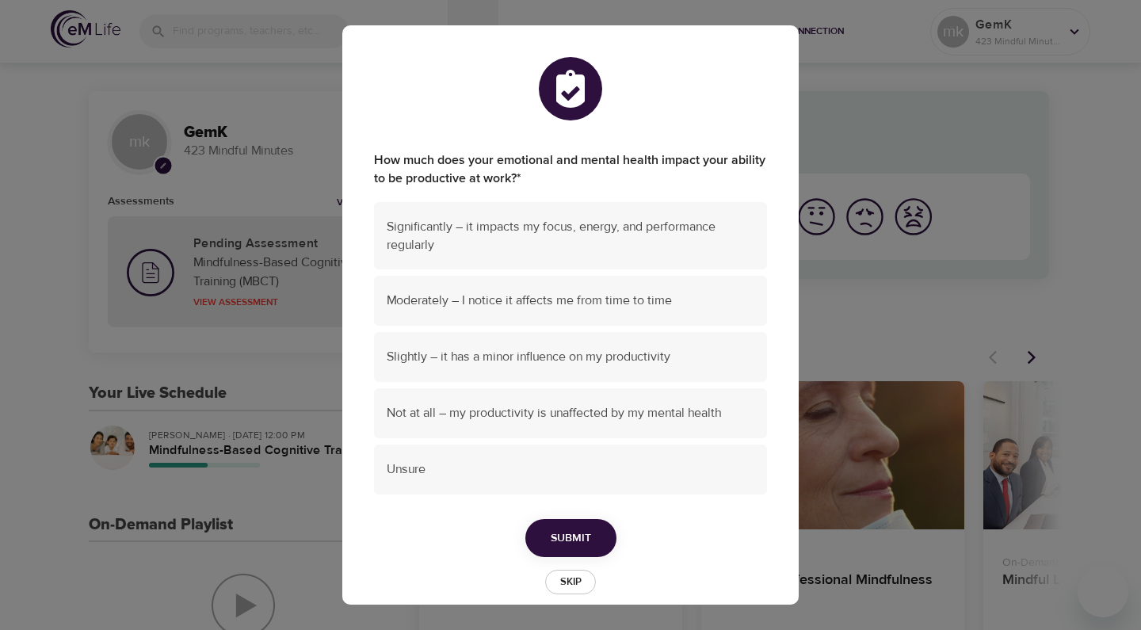 The height and width of the screenshot is (630, 1141). Describe the element at coordinates (570, 469) in the screenshot. I see `span: Unsure` at that location.